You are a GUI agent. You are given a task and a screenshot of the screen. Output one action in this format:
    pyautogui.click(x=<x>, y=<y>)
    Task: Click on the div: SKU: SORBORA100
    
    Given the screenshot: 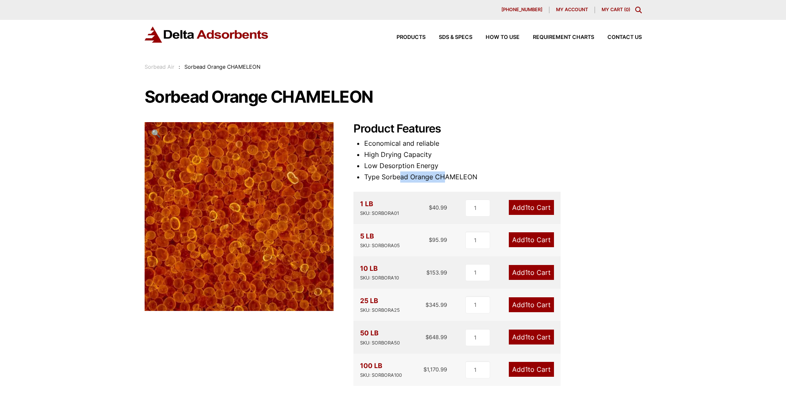 What is the action you would take?
    pyautogui.click(x=381, y=375)
    